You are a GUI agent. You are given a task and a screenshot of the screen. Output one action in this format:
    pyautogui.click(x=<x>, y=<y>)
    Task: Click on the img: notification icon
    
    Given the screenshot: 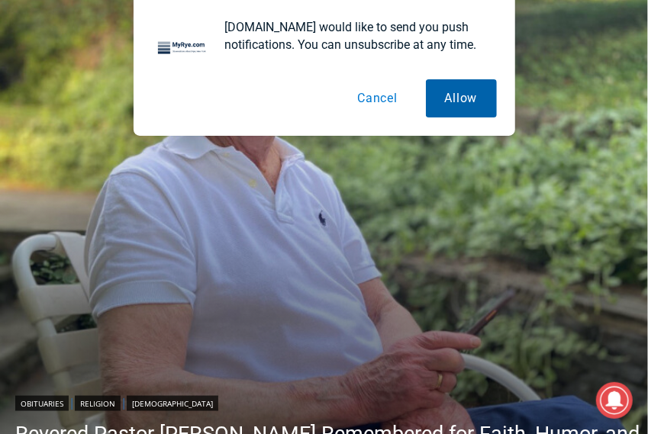 What is the action you would take?
    pyautogui.click(x=182, y=49)
    